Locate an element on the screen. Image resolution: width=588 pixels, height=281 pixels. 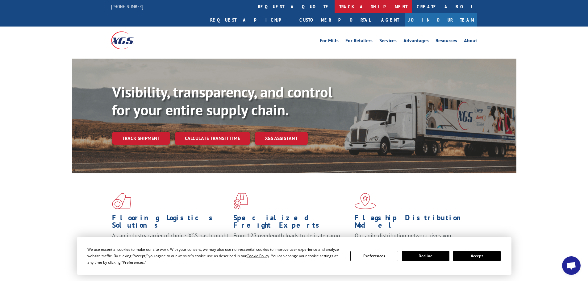
a: XGS ASSISTANT is located at coordinates (281, 138).